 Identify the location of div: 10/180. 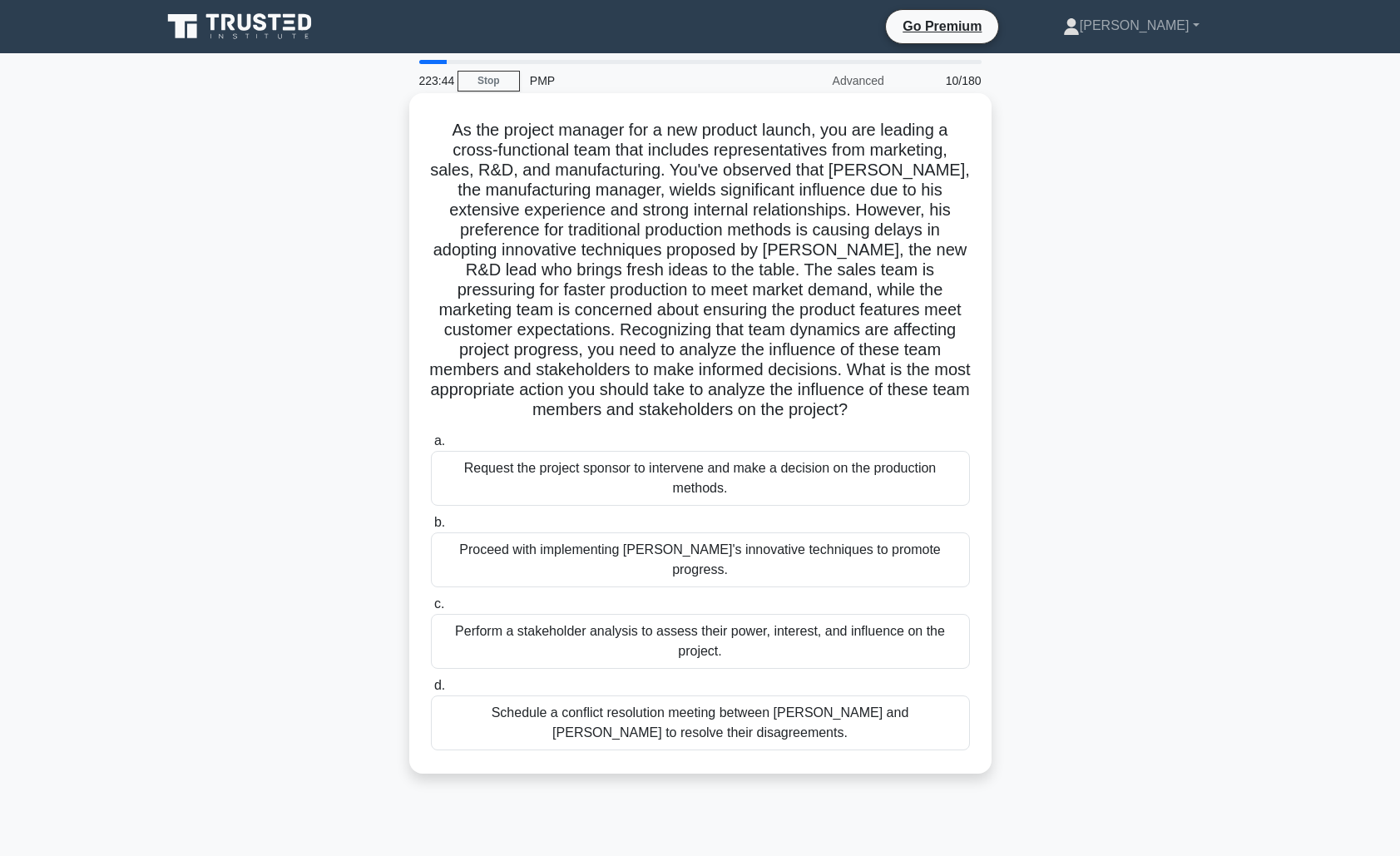
(943, 81).